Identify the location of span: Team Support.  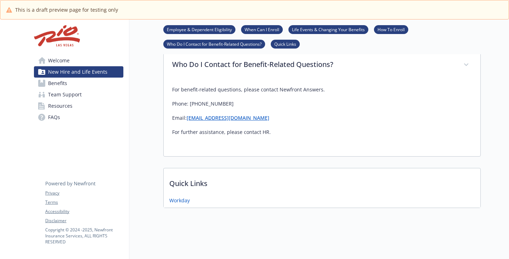
(65, 94).